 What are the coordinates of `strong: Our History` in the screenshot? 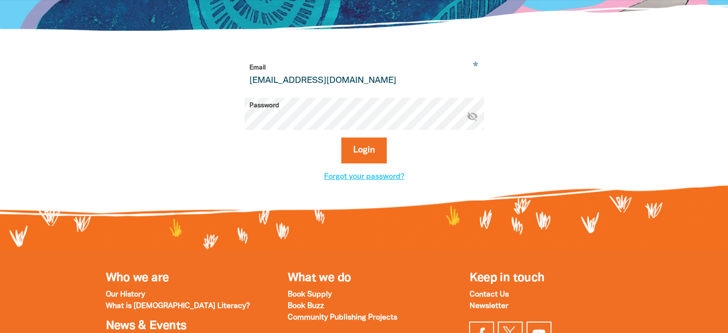 It's located at (125, 295).